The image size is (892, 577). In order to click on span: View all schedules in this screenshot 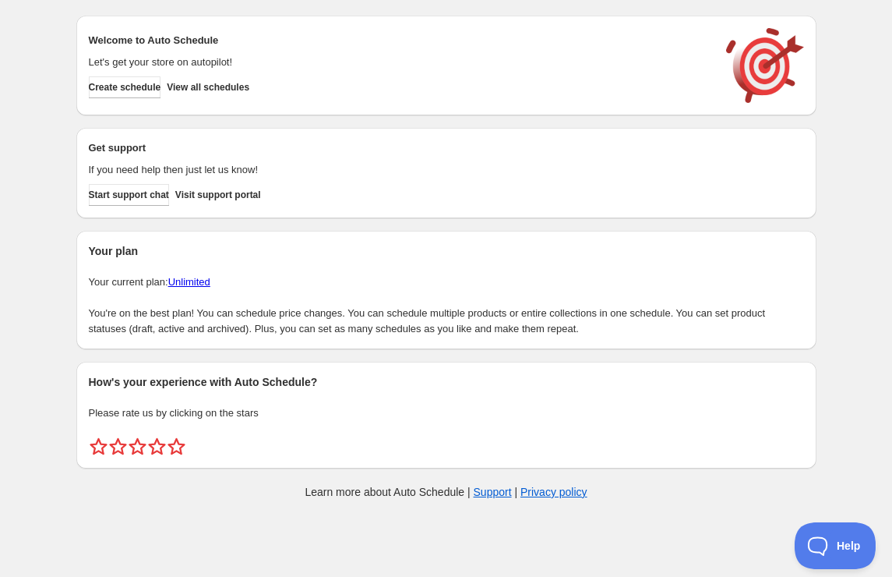, I will do `click(208, 87)`.